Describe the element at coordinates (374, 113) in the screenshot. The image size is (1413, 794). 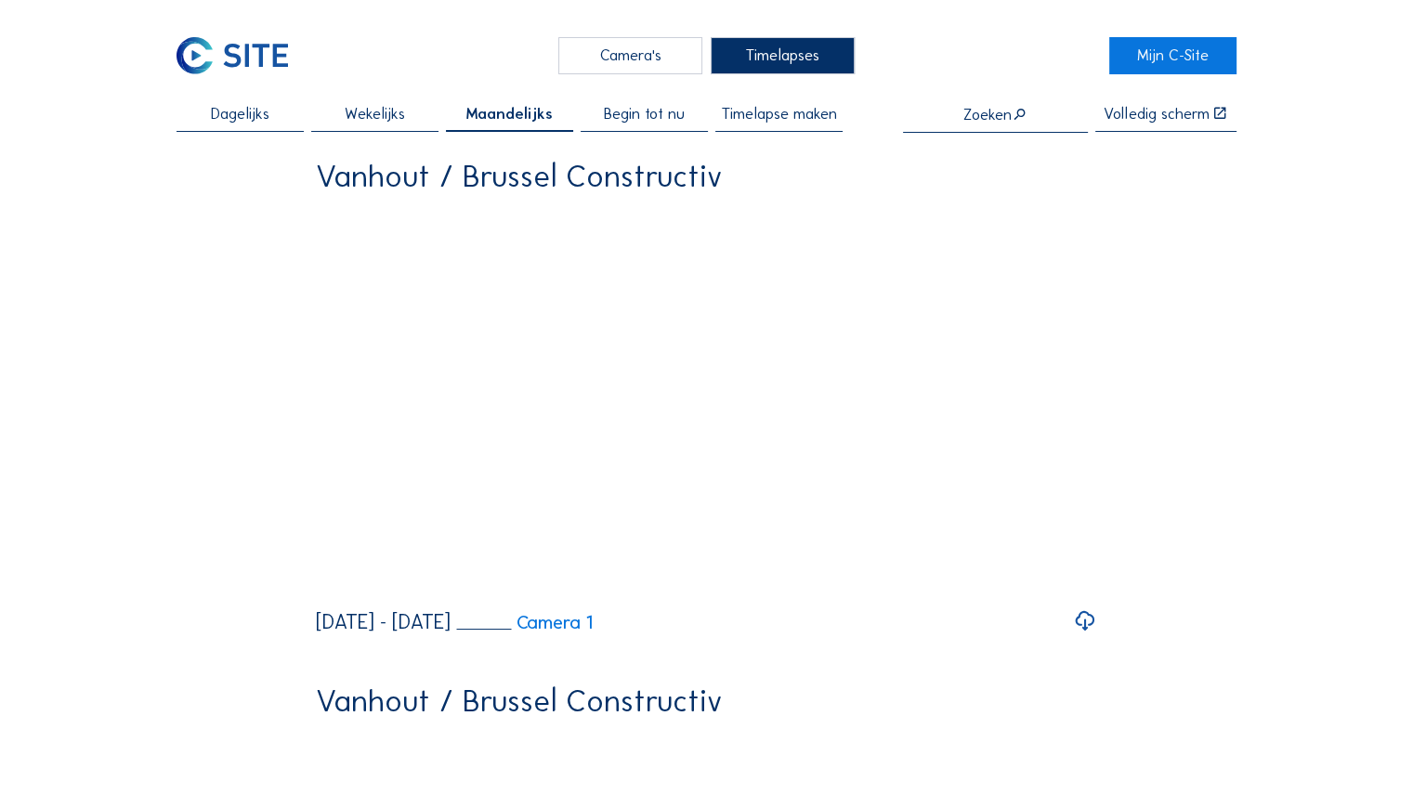
I see `span: Wekelijks` at that location.